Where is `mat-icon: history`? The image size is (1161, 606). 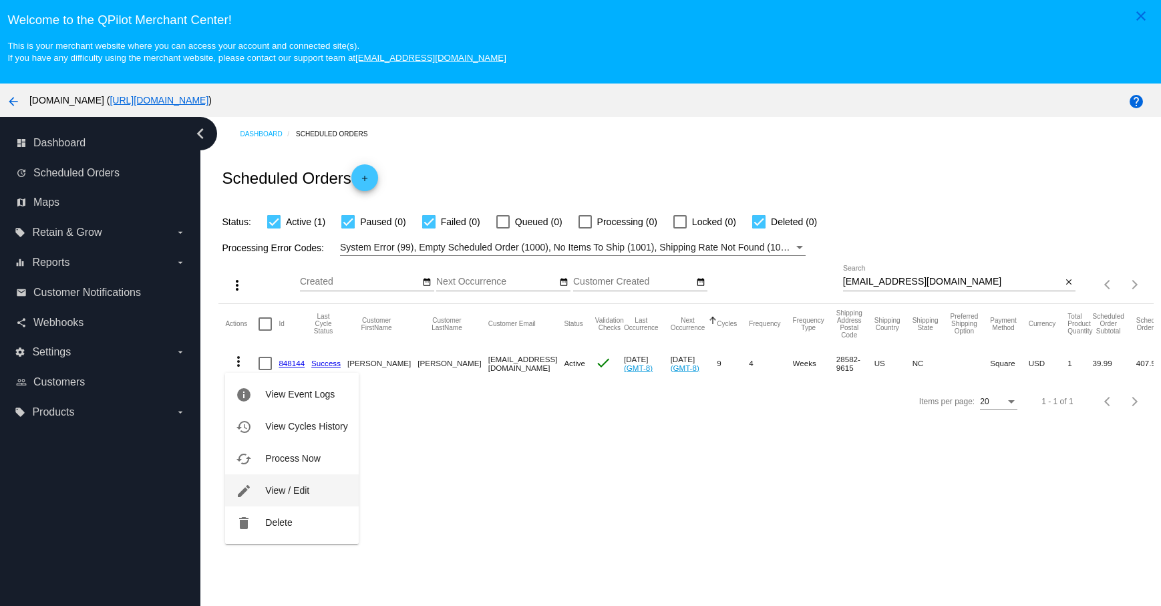 mat-icon: history is located at coordinates (244, 427).